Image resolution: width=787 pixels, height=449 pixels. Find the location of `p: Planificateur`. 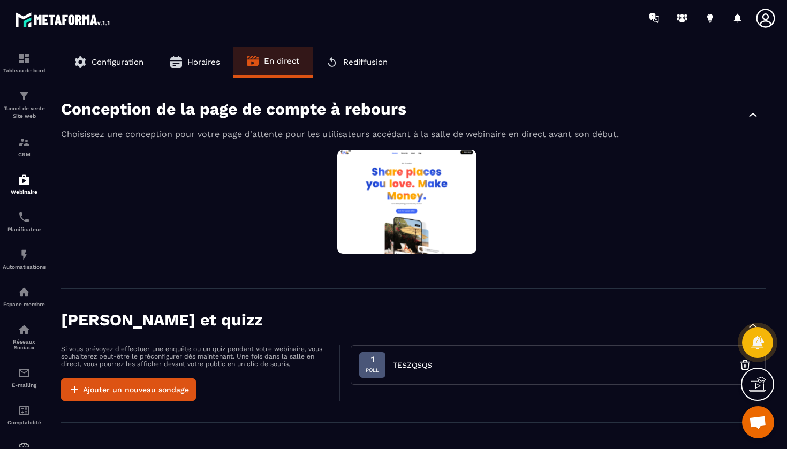

p: Planificateur is located at coordinates (24, 229).